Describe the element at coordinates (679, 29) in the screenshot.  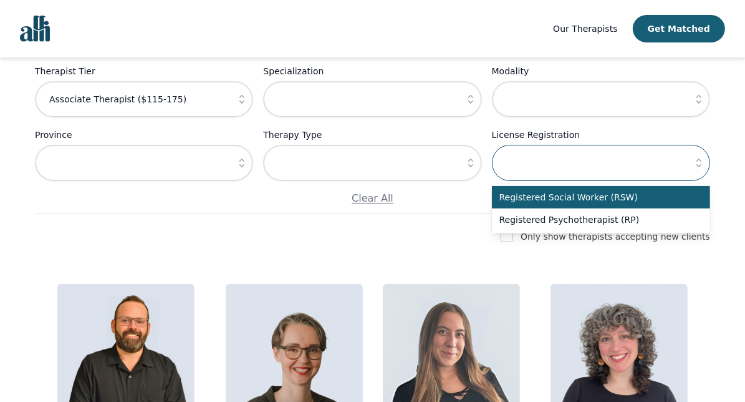
I see `a: Get Matched` at that location.